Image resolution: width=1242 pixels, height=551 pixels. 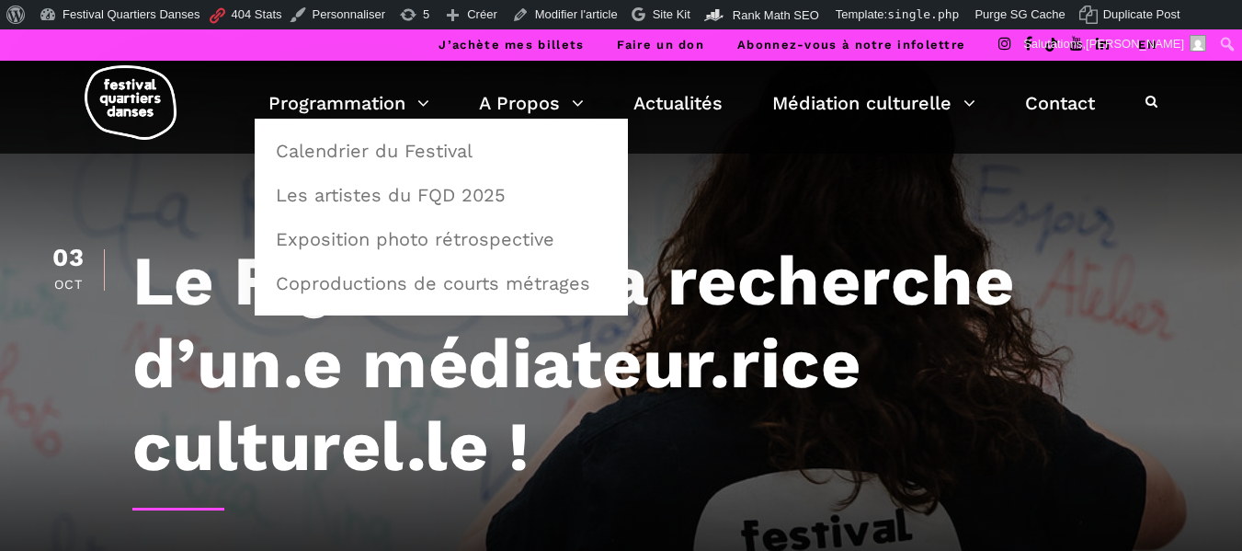 I want to click on img: logo-fqd-med, so click(x=131, y=102).